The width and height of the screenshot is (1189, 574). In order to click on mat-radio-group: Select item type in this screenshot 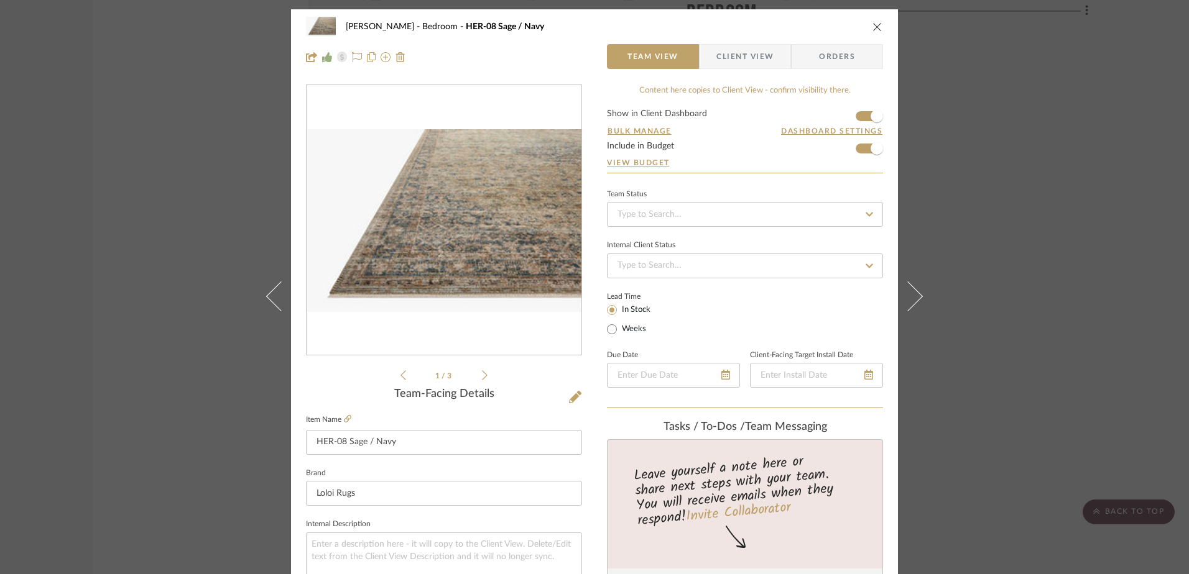, I will do `click(638, 320)`.